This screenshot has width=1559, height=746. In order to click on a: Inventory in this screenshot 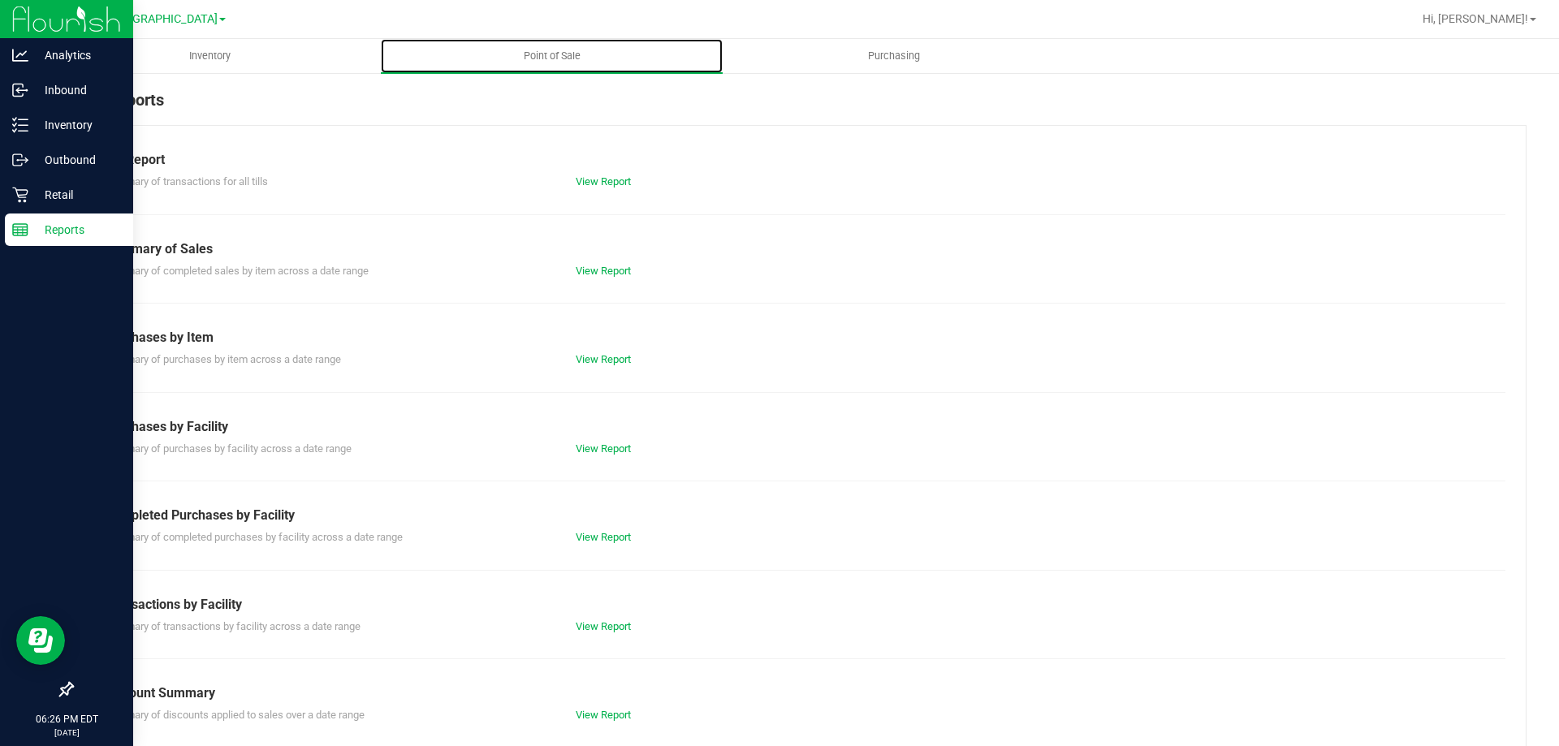, I will do `click(209, 56)`.